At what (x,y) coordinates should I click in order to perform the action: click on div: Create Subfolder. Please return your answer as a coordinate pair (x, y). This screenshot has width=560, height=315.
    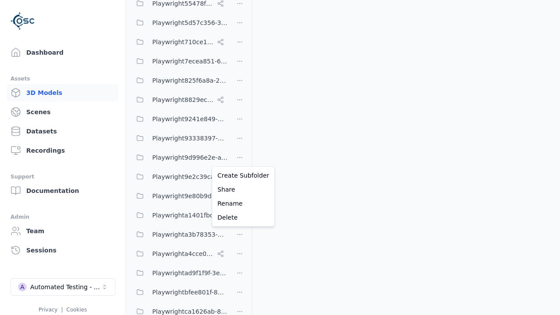
    Looking at the image, I should click on (243, 175).